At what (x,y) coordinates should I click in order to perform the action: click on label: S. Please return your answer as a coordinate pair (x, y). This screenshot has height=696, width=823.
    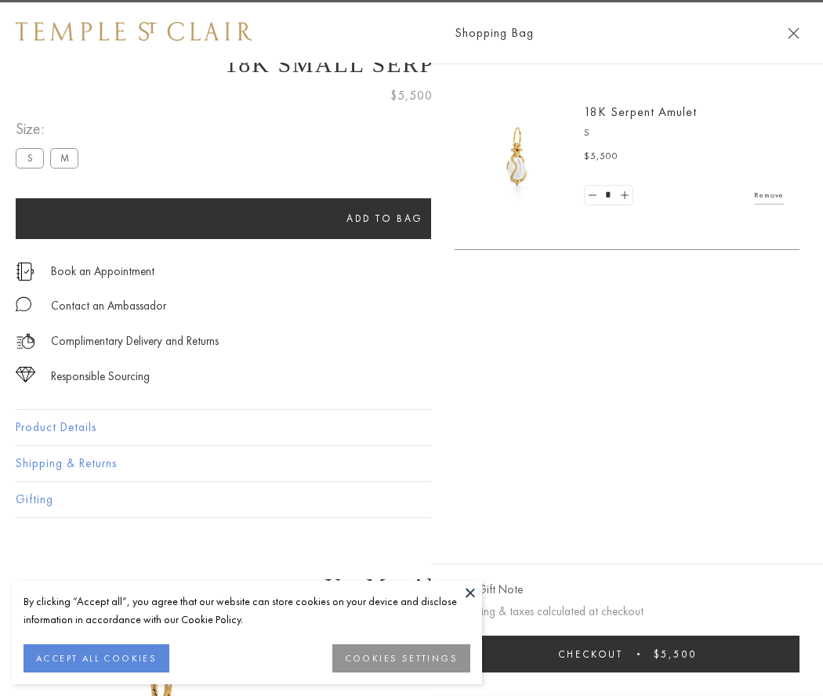
    Looking at the image, I should click on (30, 157).